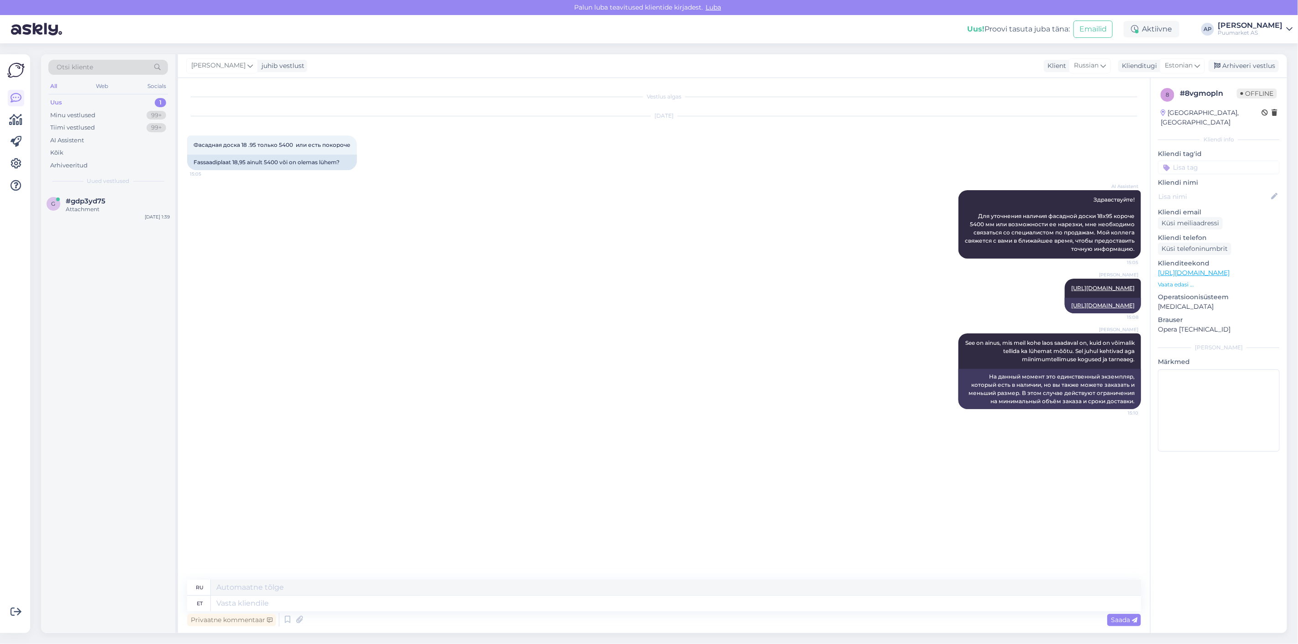 The height and width of the screenshot is (644, 1298). Describe the element at coordinates (1219, 183) in the screenshot. I see `p: Kliendi nimi` at that location.